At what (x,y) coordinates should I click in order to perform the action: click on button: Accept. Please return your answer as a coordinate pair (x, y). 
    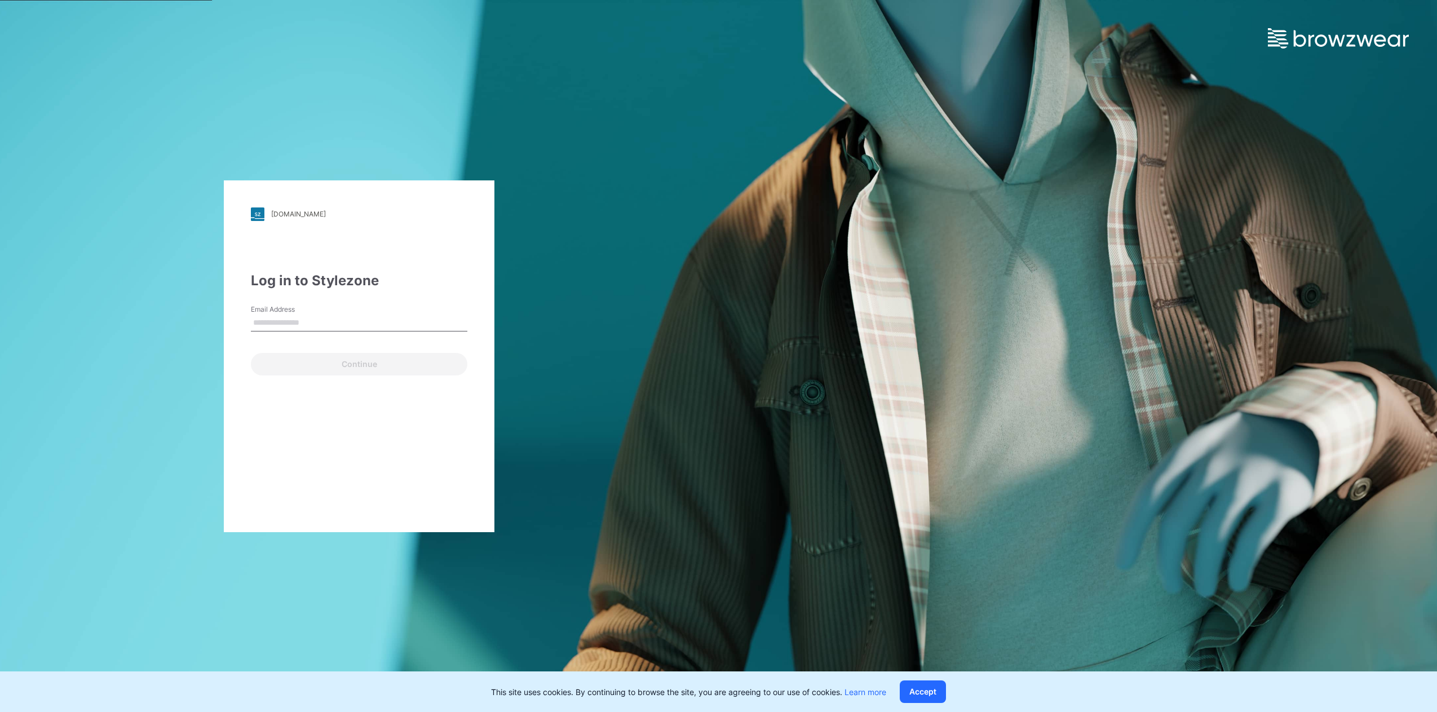
    Looking at the image, I should click on (923, 692).